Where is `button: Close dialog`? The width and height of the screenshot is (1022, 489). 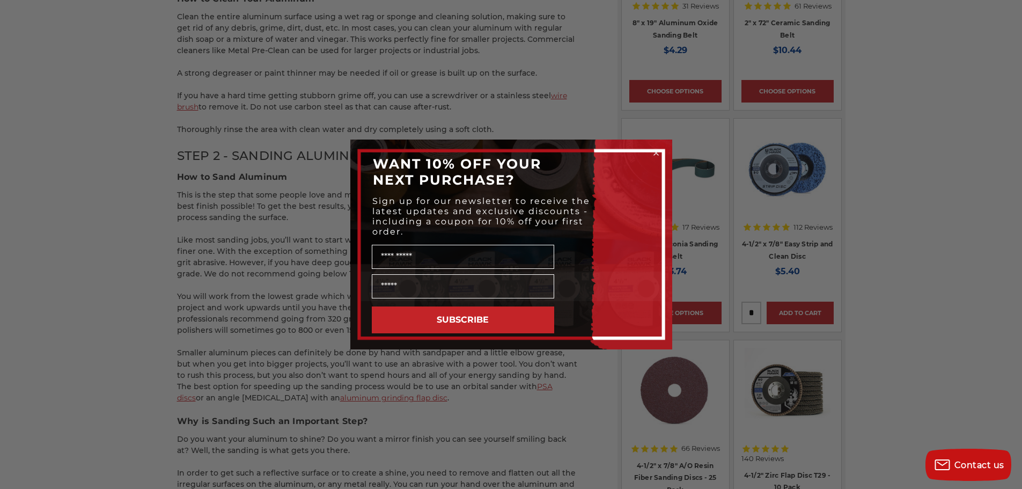 button: Close dialog is located at coordinates (656, 153).